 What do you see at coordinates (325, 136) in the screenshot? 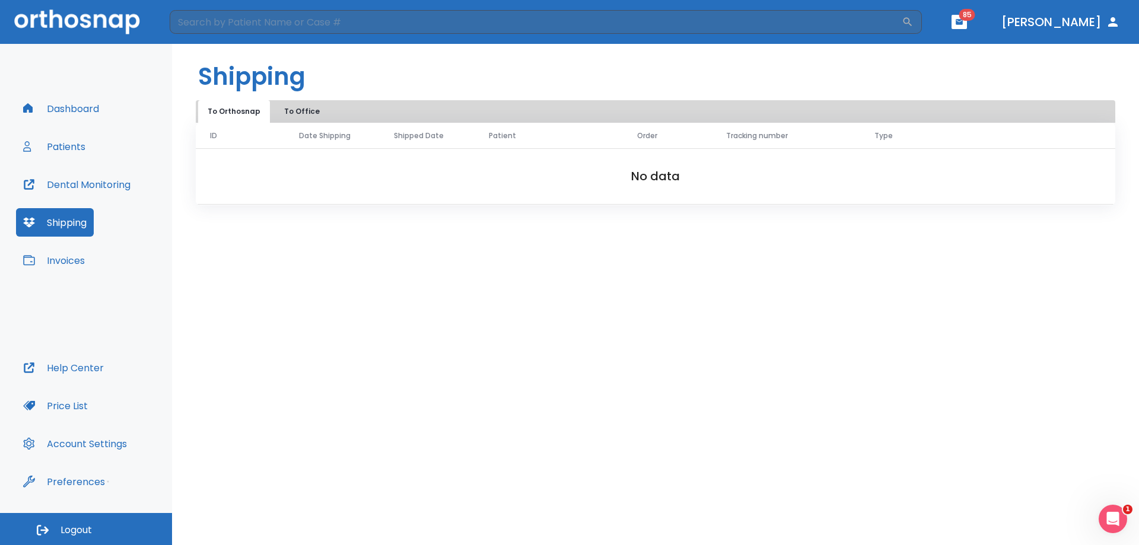
I see `span: Date Shipping` at bounding box center [325, 136].